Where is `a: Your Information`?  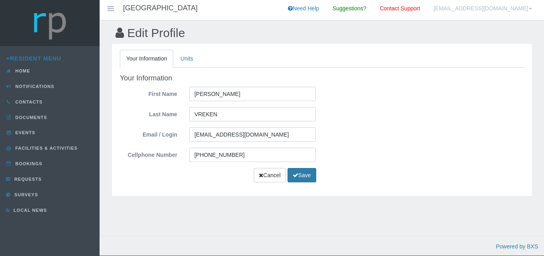 a: Your Information is located at coordinates (147, 59).